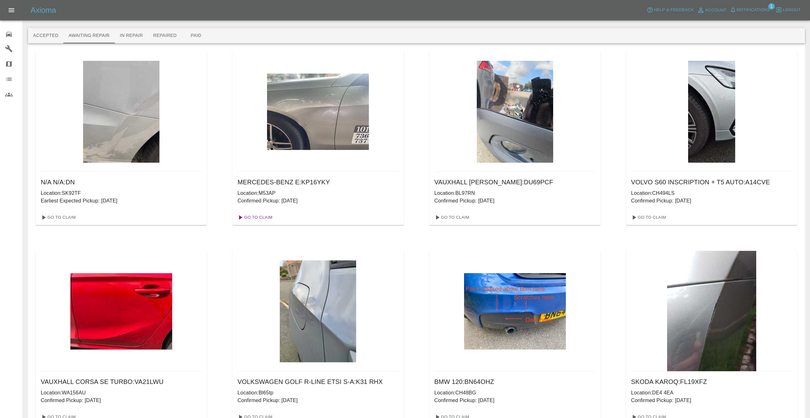  I want to click on p: Location: Bl65tp, so click(318, 393).